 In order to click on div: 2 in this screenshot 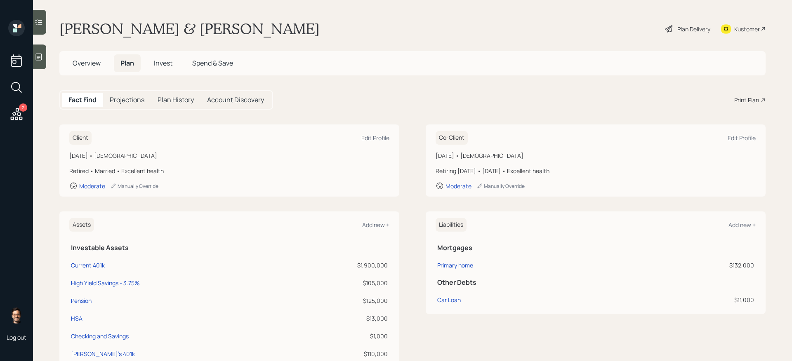, I will do `click(23, 108)`.